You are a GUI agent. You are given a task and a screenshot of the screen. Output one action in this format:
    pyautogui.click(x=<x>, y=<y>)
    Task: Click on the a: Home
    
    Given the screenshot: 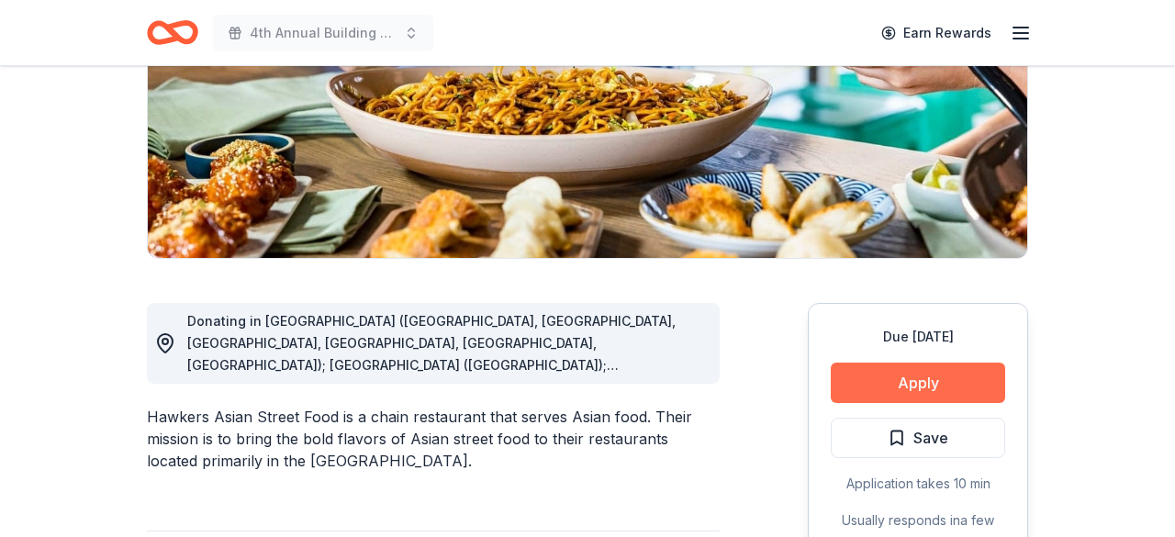 What is the action you would take?
    pyautogui.click(x=173, y=32)
    